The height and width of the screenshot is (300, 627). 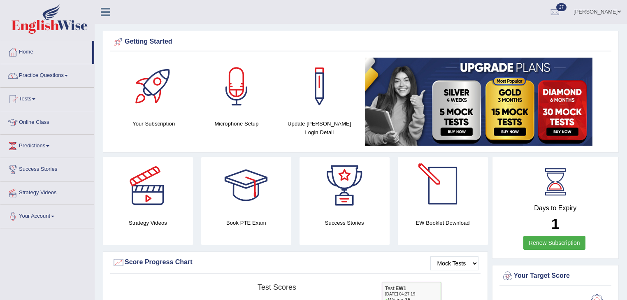 What do you see at coordinates (443, 223) in the screenshot?
I see `h4: EW Booklet Download` at bounding box center [443, 223].